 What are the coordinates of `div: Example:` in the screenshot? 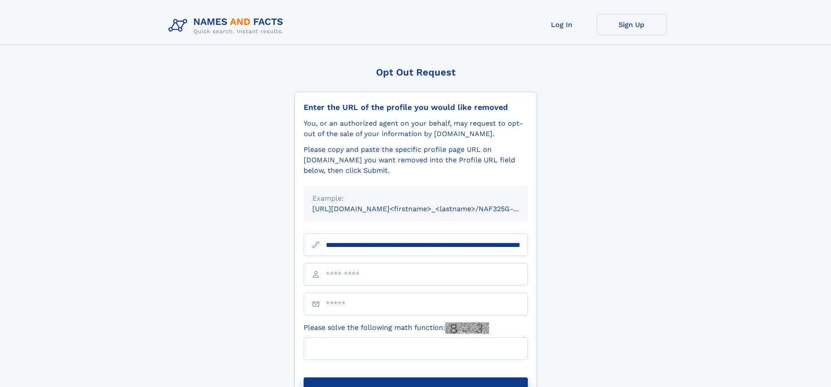 It's located at (416, 198).